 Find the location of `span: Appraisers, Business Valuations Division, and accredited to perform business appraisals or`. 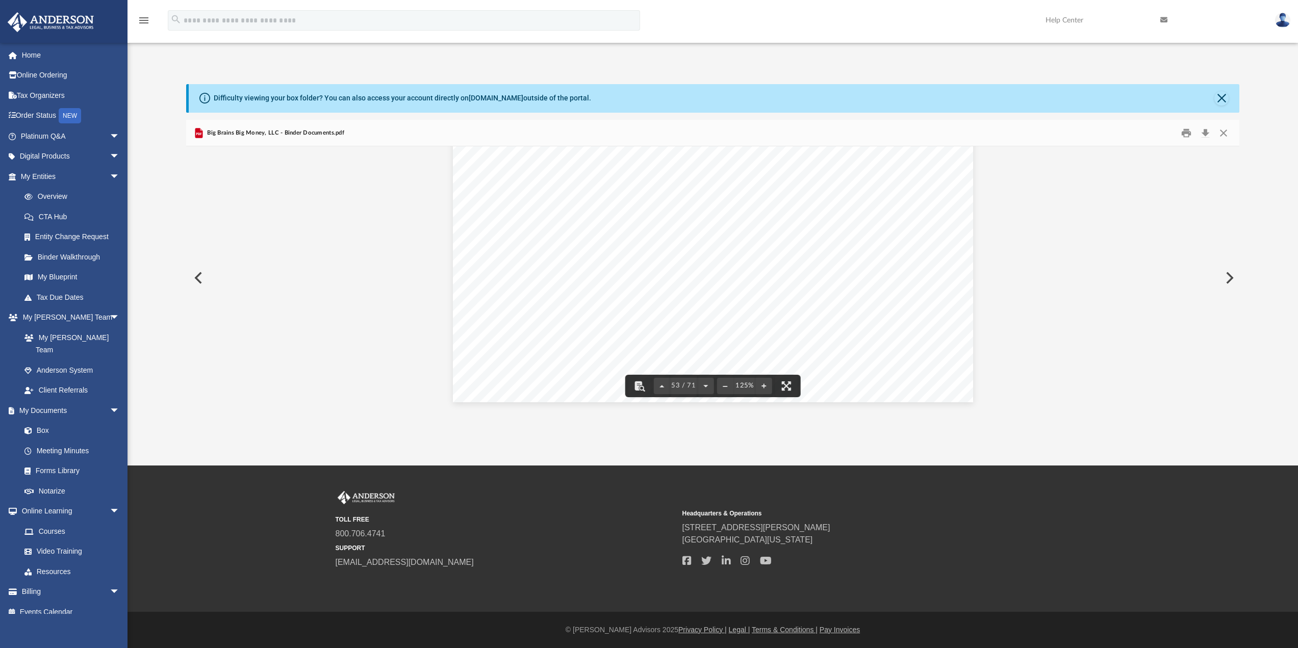

span: Appraisers, Business Valuations Division, and accredited to perform business appraisals or is located at coordinates (721, 332).